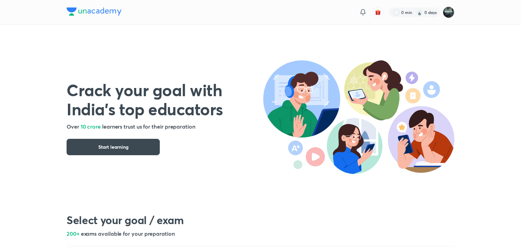 The image size is (521, 249). Describe the element at coordinates (260, 234) in the screenshot. I see `h5: 200+` at that location.